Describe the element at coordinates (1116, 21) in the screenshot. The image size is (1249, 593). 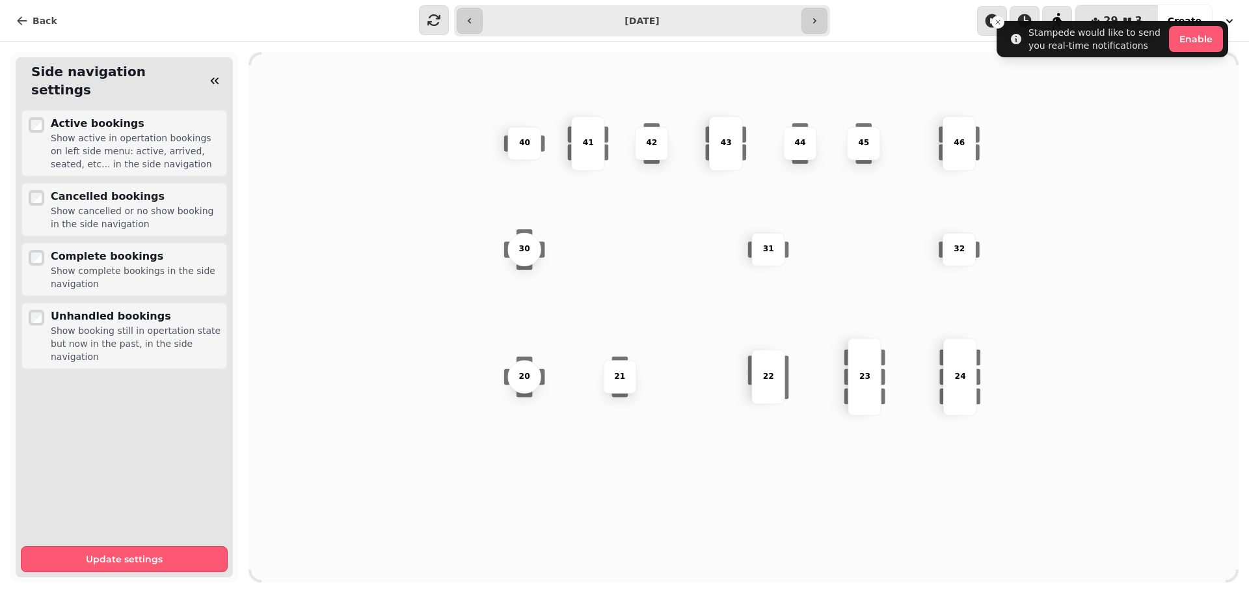
I see `button: 293` at that location.